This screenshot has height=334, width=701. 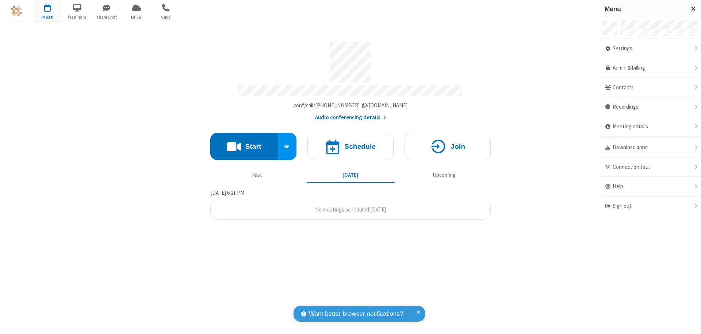 I want to click on button: Copy my meeting room linkCopy my meeting room link, so click(x=350, y=105).